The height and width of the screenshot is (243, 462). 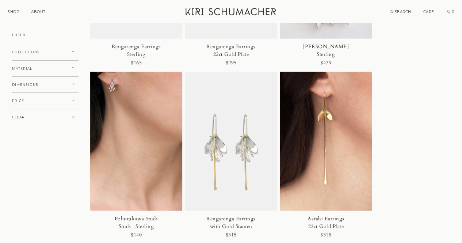 What do you see at coordinates (45, 117) in the screenshot?
I see `button: CLEAR` at bounding box center [45, 117].